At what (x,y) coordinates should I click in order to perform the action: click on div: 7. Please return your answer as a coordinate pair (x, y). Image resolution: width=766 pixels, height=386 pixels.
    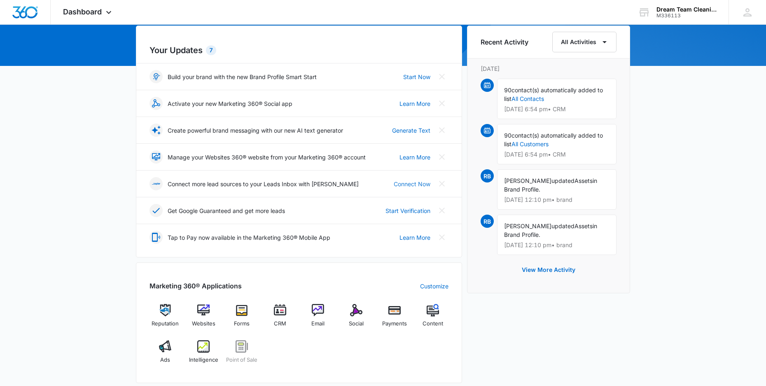
    Looking at the image, I should click on (211, 50).